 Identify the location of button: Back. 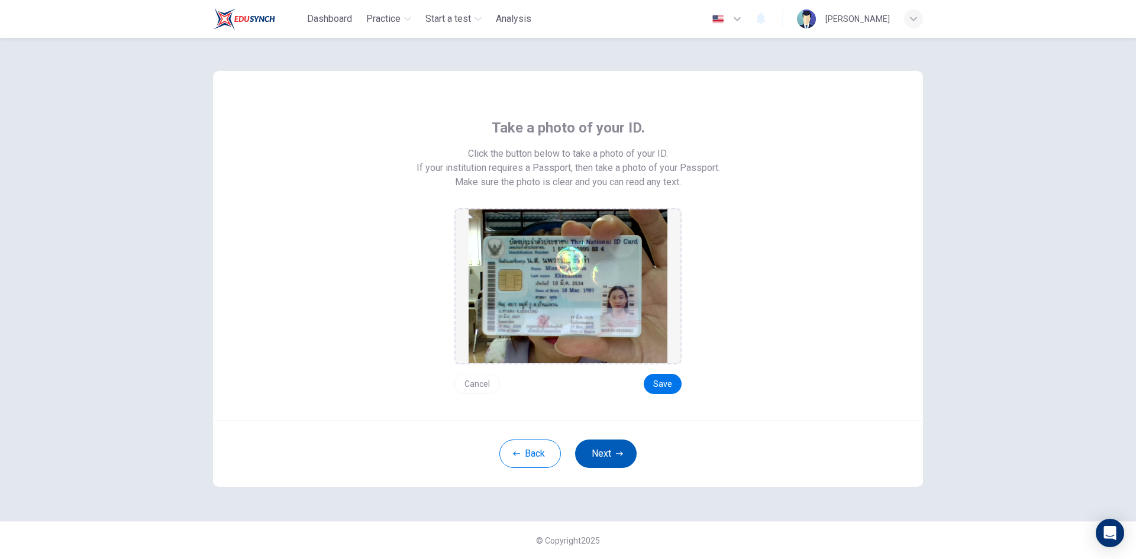
(530, 454).